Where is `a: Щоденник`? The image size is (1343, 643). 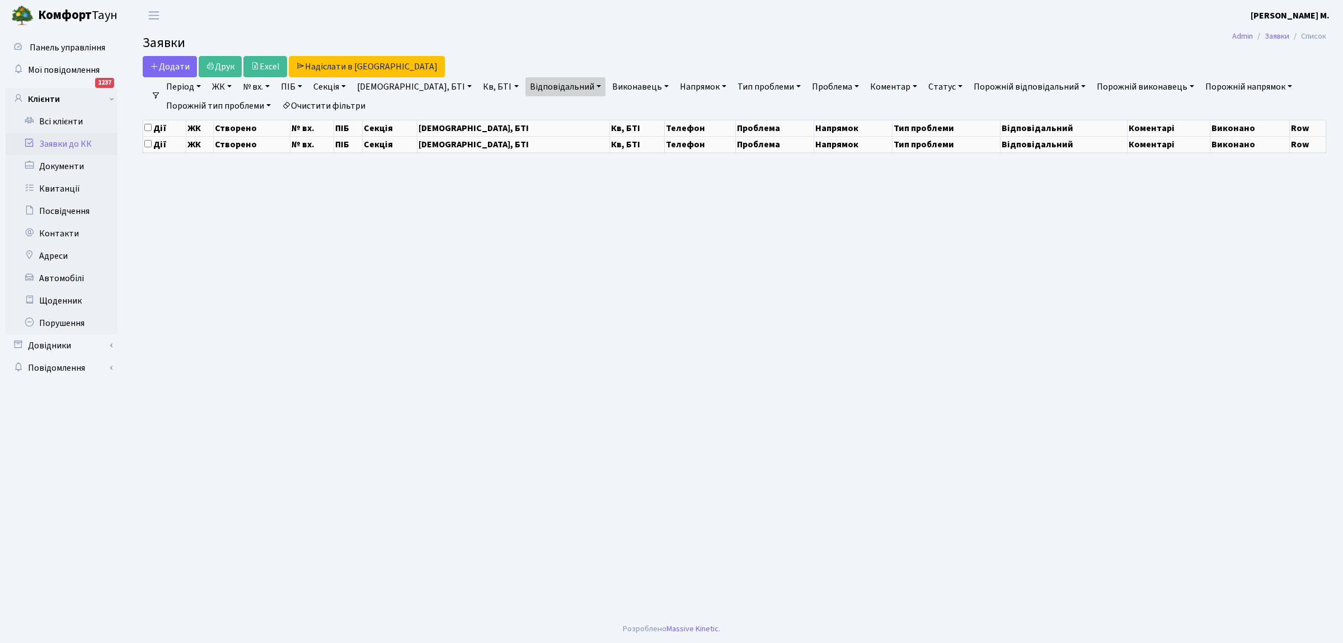
a: Щоденник is located at coordinates (62, 301).